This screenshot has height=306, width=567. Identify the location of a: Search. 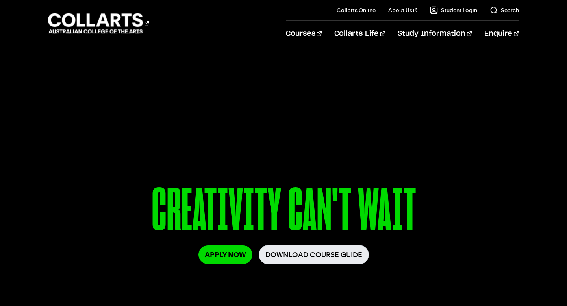
(505, 10).